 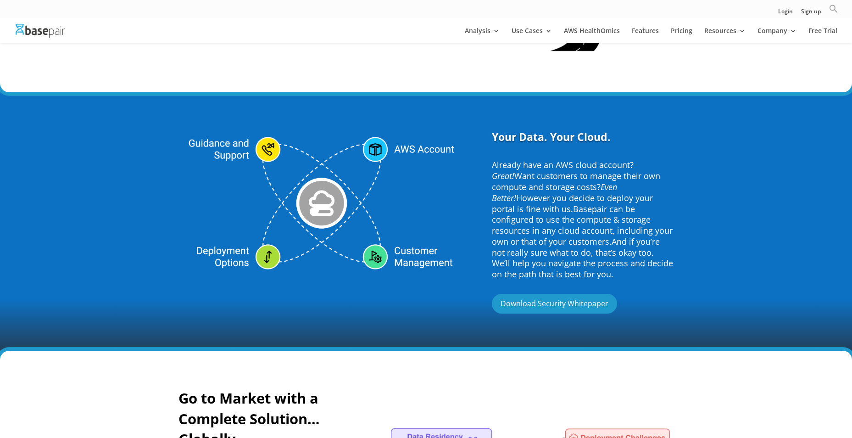 What do you see at coordinates (592, 35) in the screenshot?
I see `a: AWS HealthOmics` at bounding box center [592, 35].